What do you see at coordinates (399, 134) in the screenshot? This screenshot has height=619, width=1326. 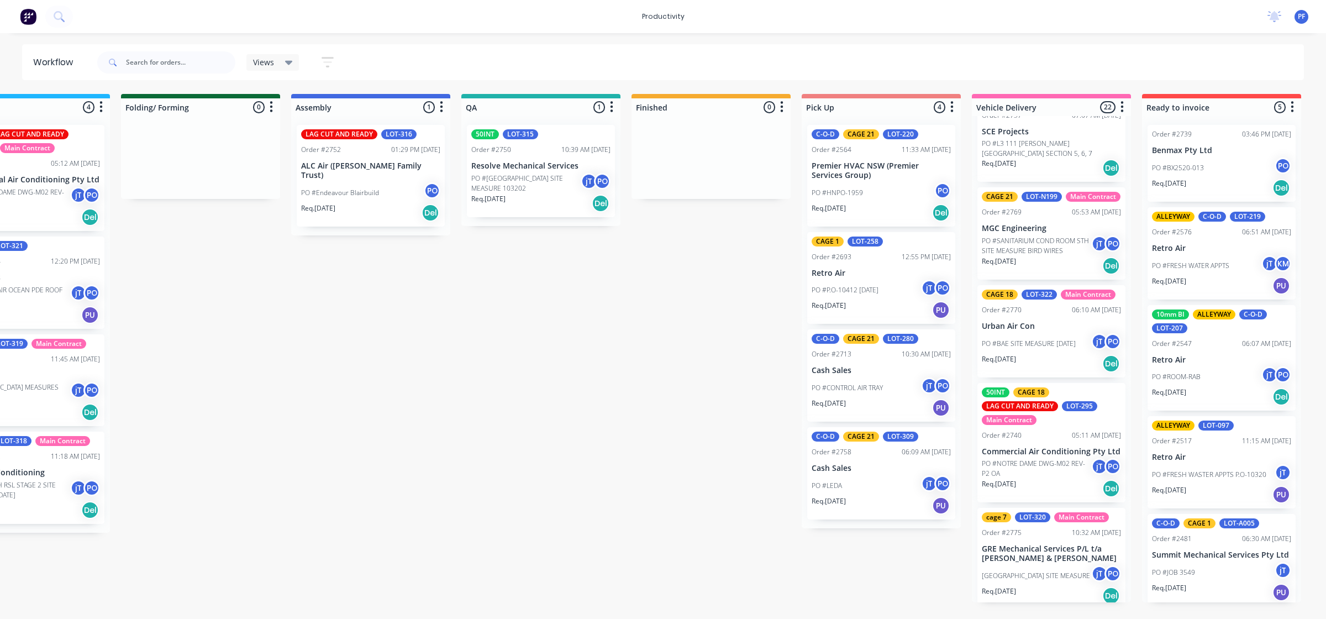 I see `div: LOT-316` at bounding box center [399, 134].